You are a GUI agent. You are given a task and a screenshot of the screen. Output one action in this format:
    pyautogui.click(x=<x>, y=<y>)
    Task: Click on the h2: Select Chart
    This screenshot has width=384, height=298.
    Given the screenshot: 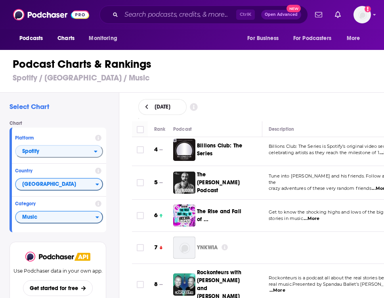 What is the action you would take?
    pyautogui.click(x=61, y=107)
    